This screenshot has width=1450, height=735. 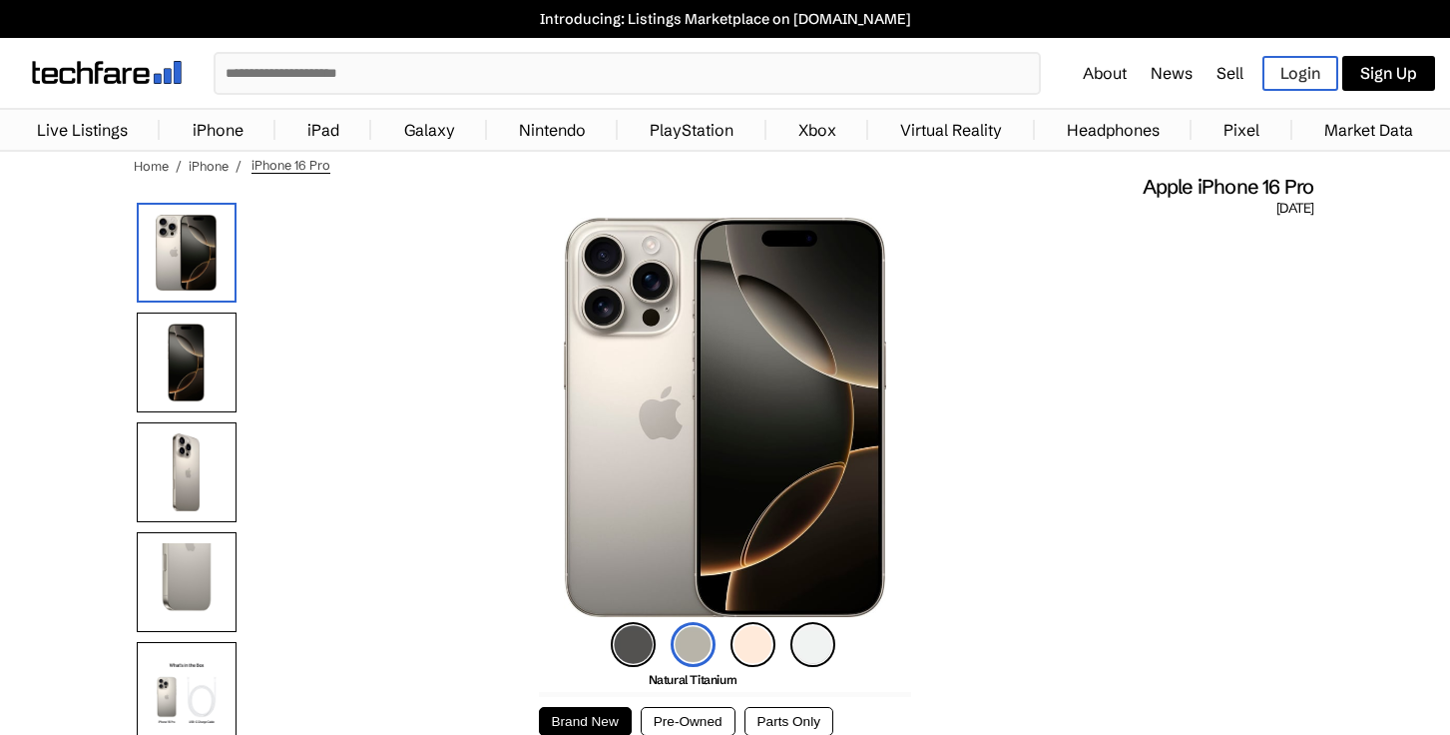 I want to click on a: Sell, so click(x=1230, y=73).